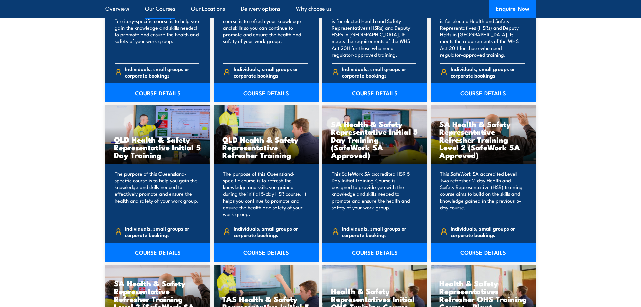 Image resolution: width=641 pixels, height=307 pixels. What do you see at coordinates (158, 147) in the screenshot?
I see `h3: QLD Health & Safety Representative Initial 5 Day Training` at bounding box center [158, 147].